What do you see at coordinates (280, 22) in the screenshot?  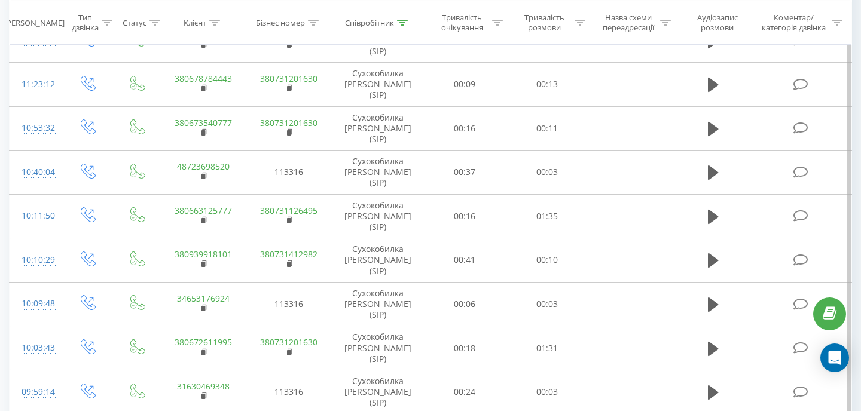 I see `div: Бізнес номер` at bounding box center [280, 22].